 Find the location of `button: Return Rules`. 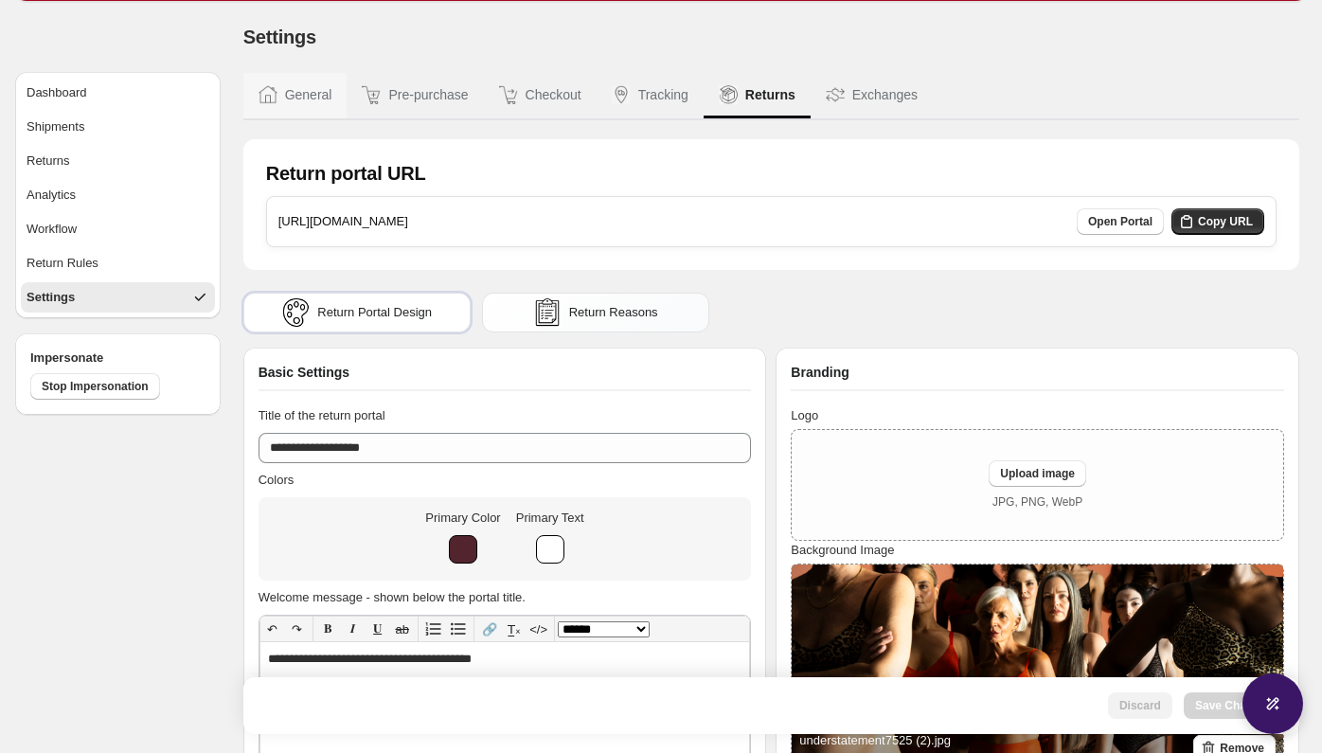

button: Return Rules is located at coordinates (117, 263).